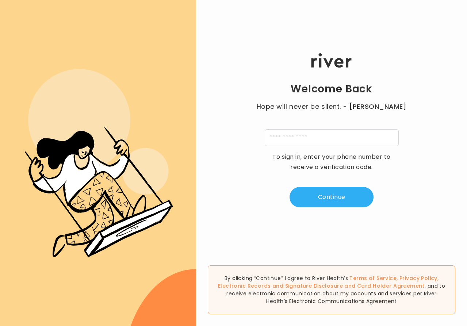 Image resolution: width=467 pixels, height=326 pixels. What do you see at coordinates (390, 286) in the screenshot?
I see `a: Card Holder Agreement` at bounding box center [390, 286].